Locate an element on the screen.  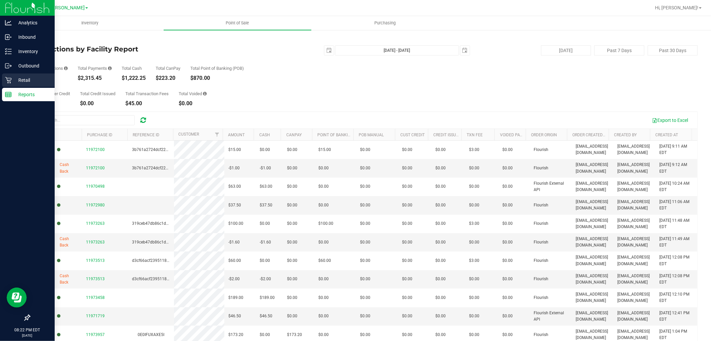
button: Export to Excel is located at coordinates (670, 120).